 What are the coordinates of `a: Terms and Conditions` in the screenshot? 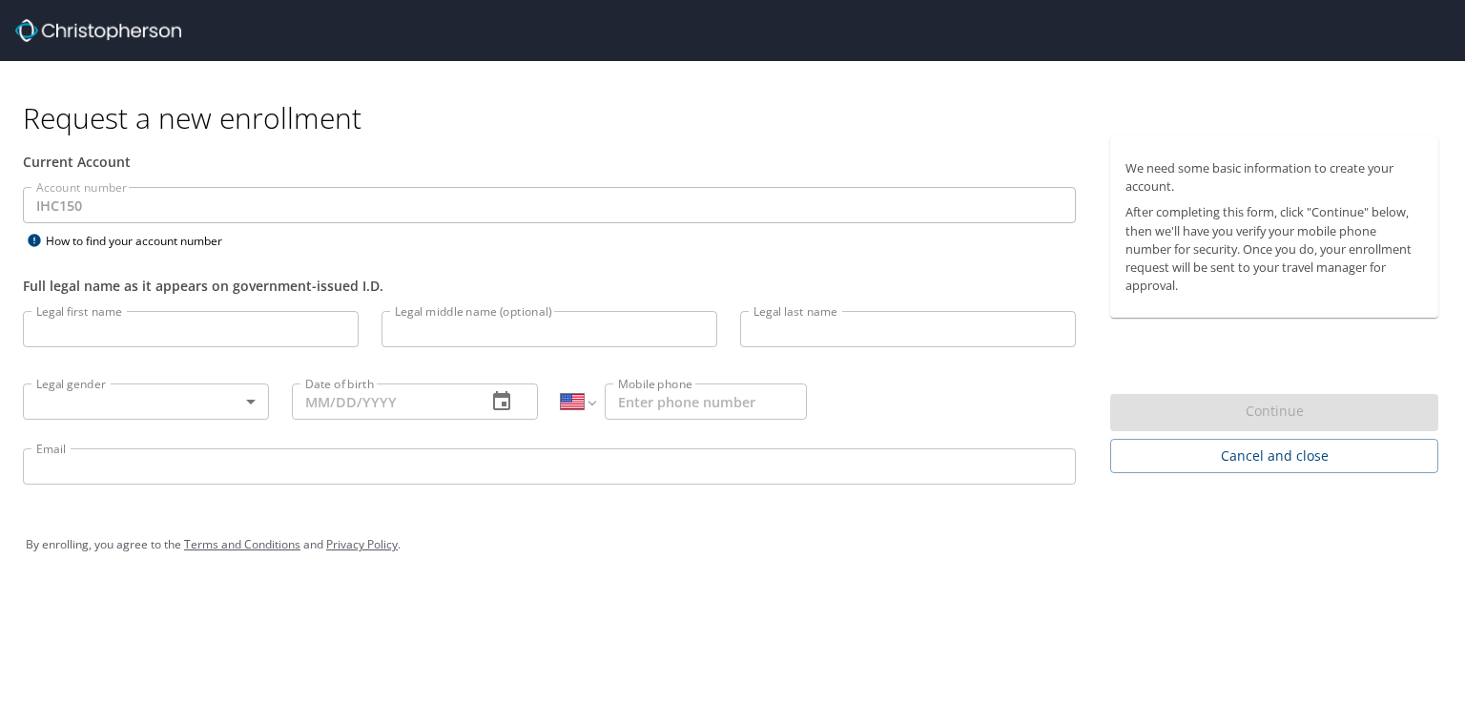 It's located at (242, 544).